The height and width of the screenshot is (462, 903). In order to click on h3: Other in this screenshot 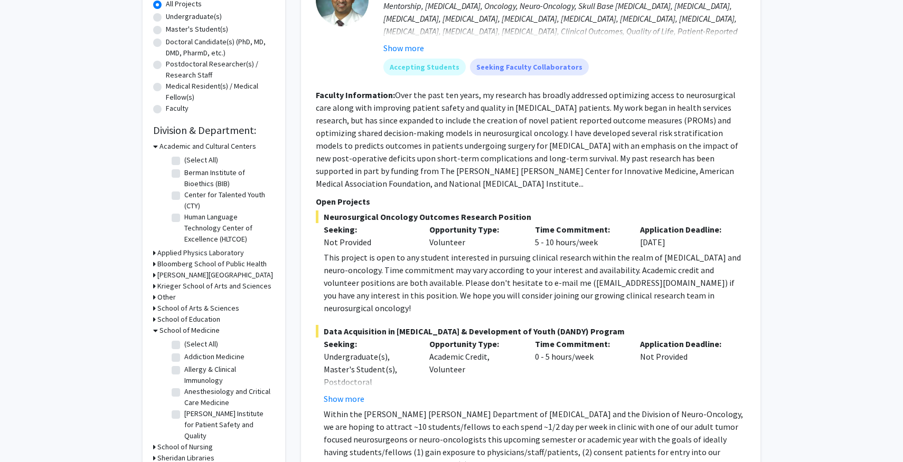, I will do `click(166, 297)`.